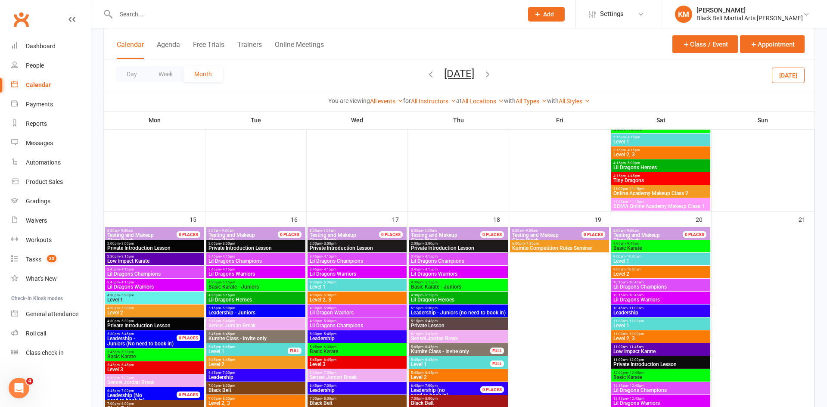 This screenshot has width=827, height=407. What do you see at coordinates (661, 308) in the screenshot?
I see `span: 10:45am` at bounding box center [661, 308].